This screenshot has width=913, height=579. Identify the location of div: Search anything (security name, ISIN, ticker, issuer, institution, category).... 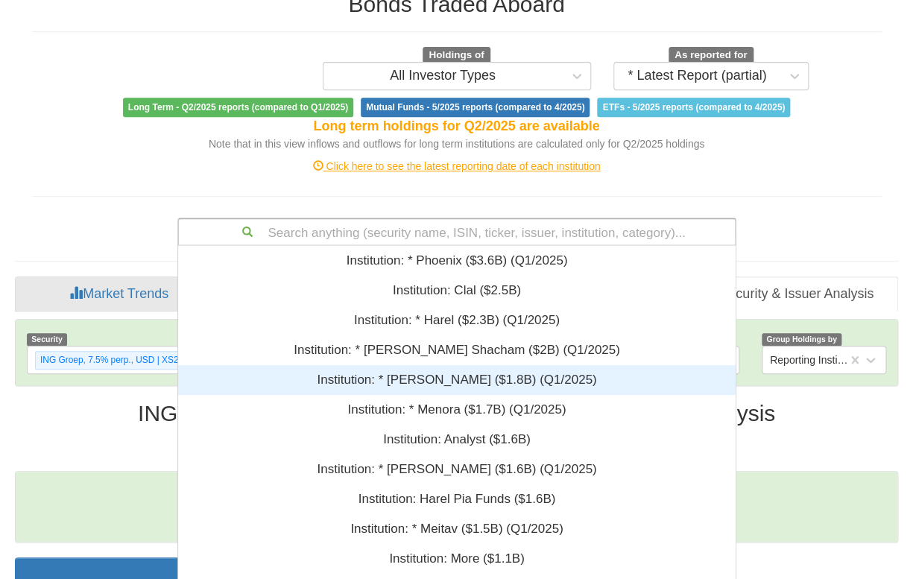
(457, 232).